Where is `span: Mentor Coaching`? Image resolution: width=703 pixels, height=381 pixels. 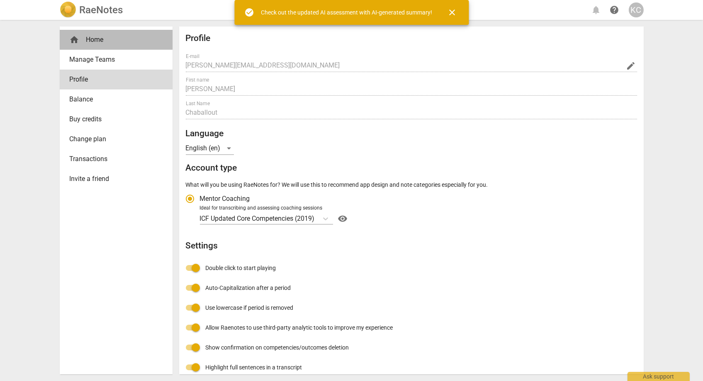 span: Mentor Coaching is located at coordinates (225, 199).